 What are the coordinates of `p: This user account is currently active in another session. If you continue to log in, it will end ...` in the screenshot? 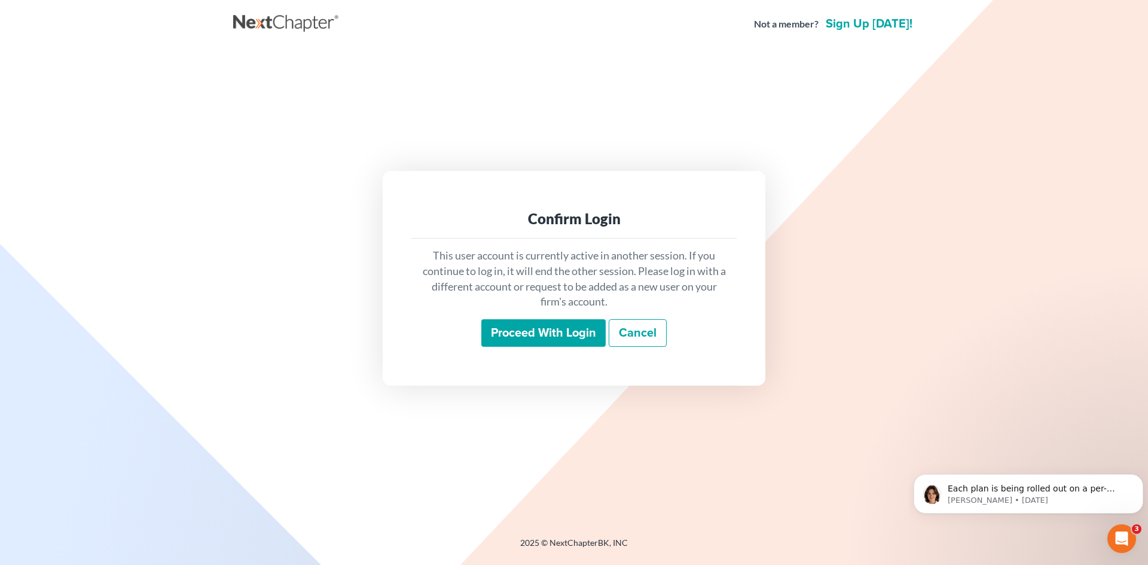 It's located at (574, 279).